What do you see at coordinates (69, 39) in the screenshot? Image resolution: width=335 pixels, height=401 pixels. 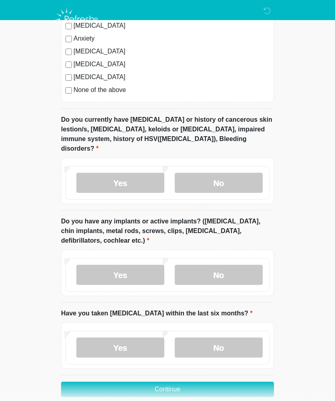 I see `input: Anxiety` at bounding box center [69, 39].